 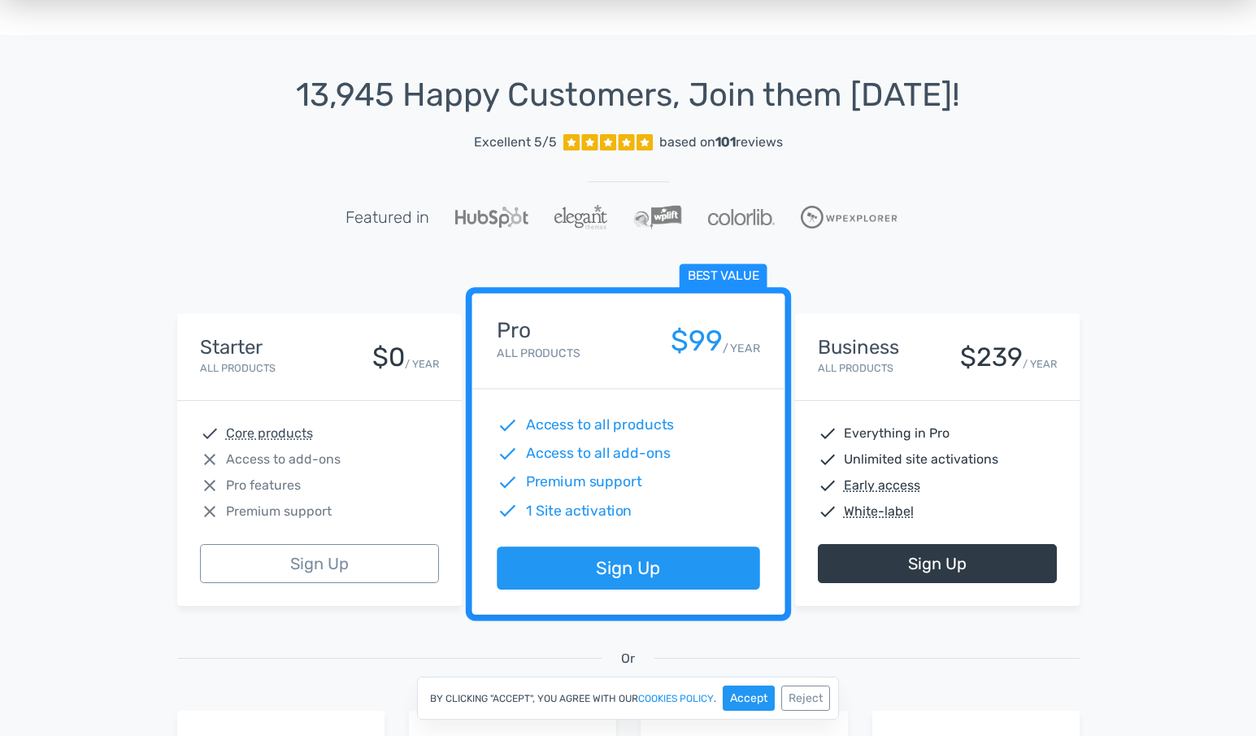 I want to click on abbr: White-label, so click(x=879, y=511).